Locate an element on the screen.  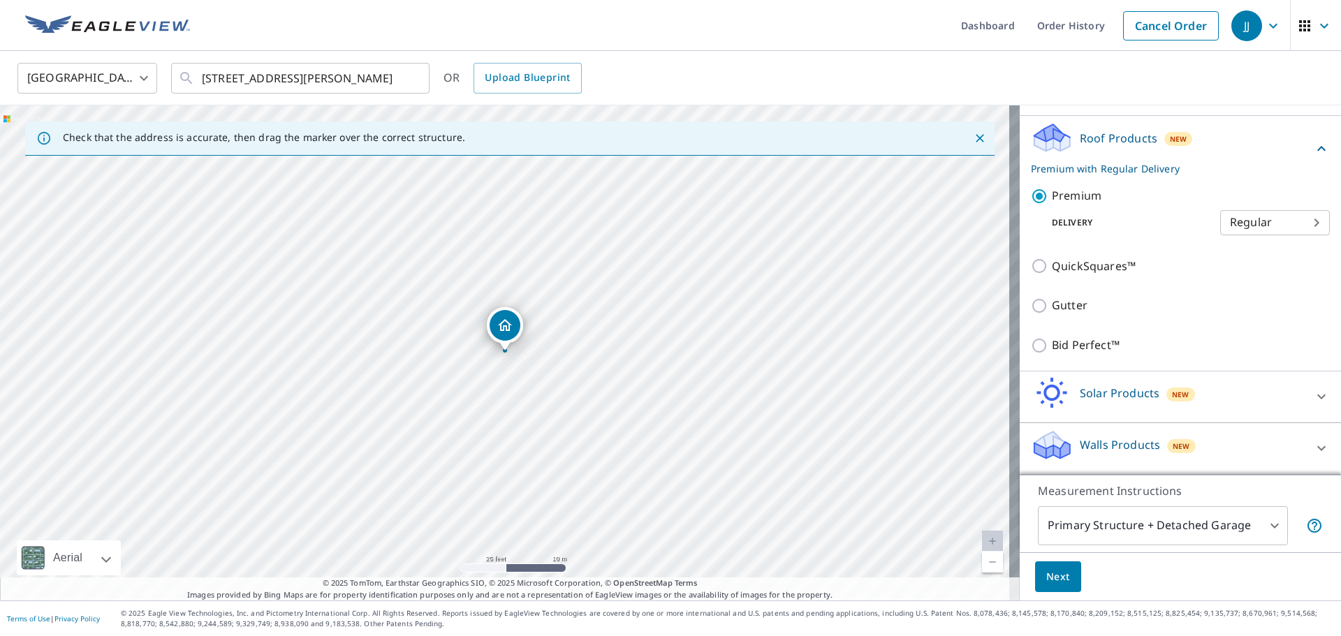
p: Measurement Instructions is located at coordinates (1181, 491).